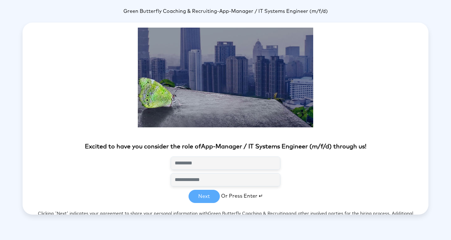  Describe the element at coordinates (242, 196) in the screenshot. I see `span: Or Press Enter ↵` at that location.